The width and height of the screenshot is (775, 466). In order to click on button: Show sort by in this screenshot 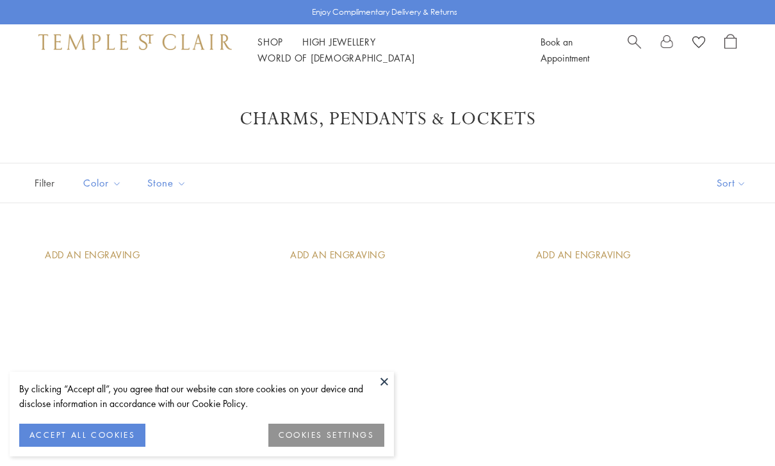, I will do `click(732, 183)`.